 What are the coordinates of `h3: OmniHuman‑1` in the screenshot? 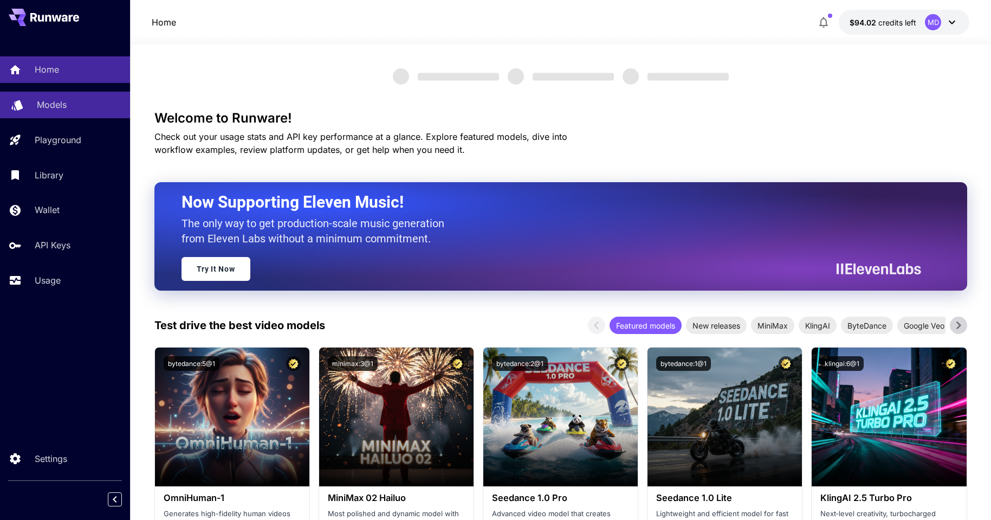 It's located at (232, 497).